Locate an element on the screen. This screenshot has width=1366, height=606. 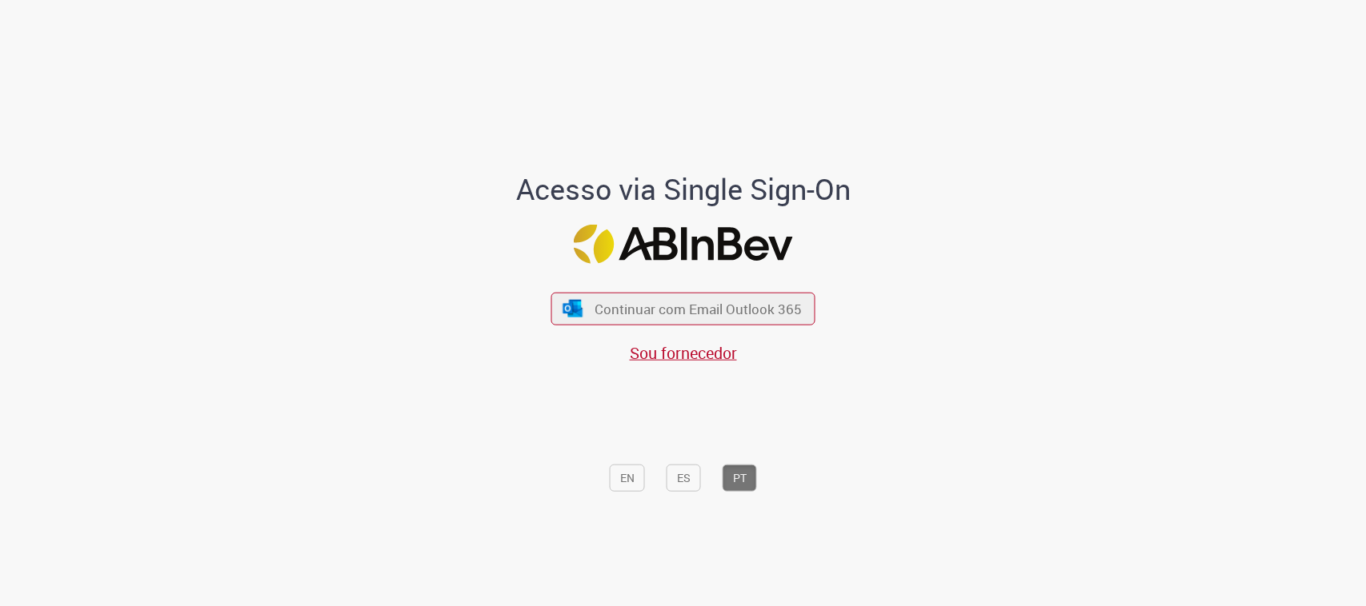
button: ícone Azure/Microsoft 360 Continuar com Email Outlook 365 is located at coordinates (683, 309).